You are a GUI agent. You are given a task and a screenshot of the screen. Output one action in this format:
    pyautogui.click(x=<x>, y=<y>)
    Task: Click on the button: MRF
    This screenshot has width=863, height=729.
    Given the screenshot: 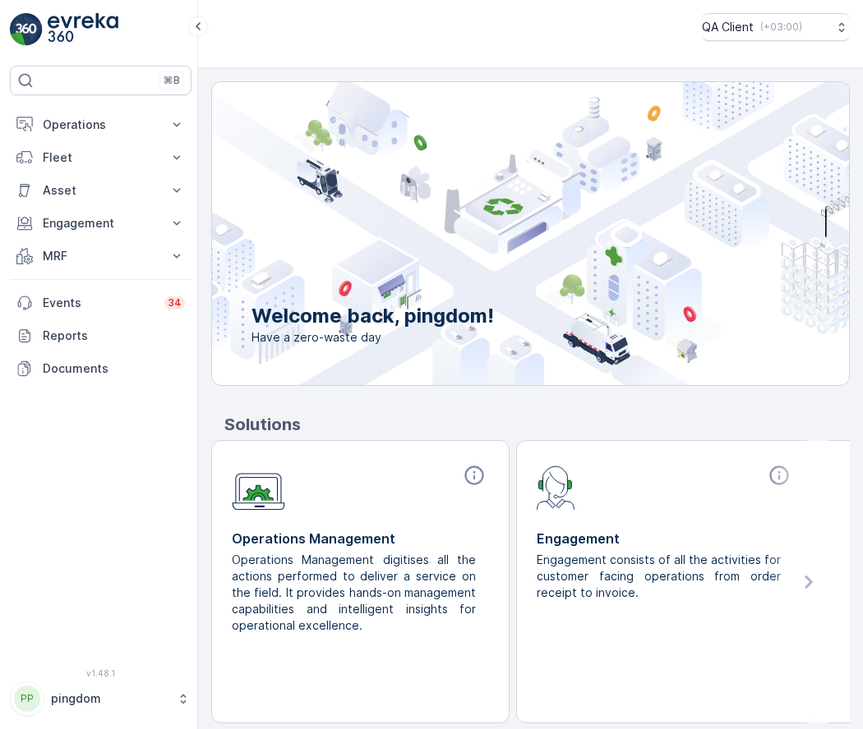 What is the action you would take?
    pyautogui.click(x=100, y=256)
    